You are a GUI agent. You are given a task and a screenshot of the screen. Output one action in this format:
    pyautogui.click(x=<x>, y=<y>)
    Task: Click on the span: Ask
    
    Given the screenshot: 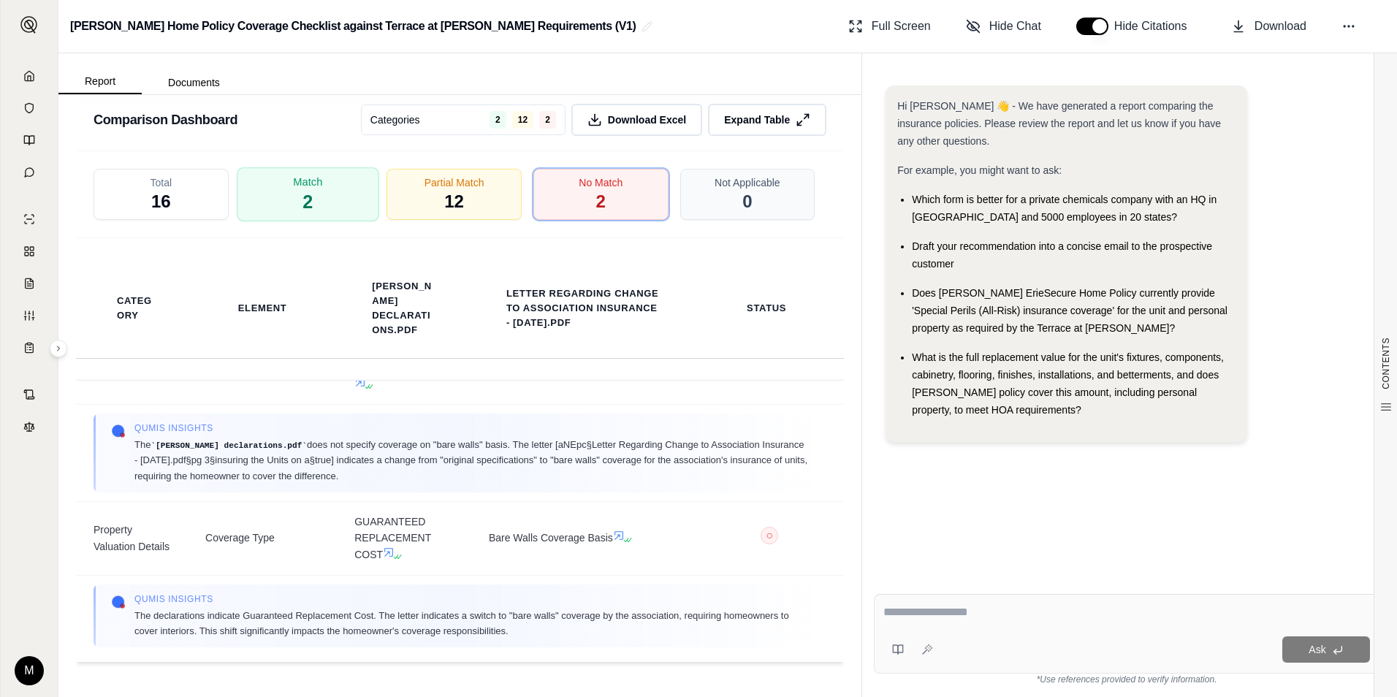 What is the action you would take?
    pyautogui.click(x=1317, y=650)
    